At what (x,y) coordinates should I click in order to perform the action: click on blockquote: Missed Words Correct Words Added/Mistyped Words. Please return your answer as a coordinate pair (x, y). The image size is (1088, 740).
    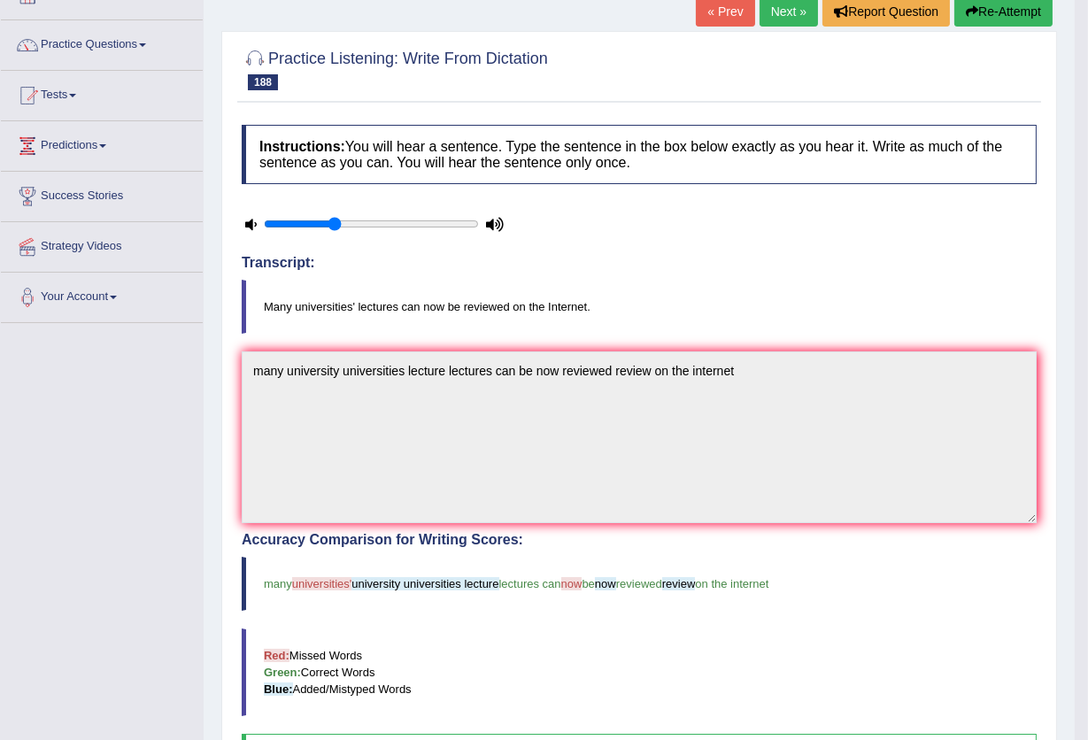
    Looking at the image, I should click on (639, 672).